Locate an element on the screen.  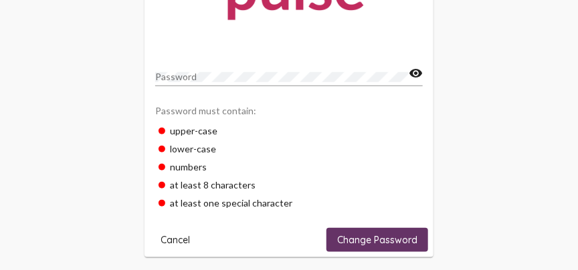
span: Cancel is located at coordinates (175, 240).